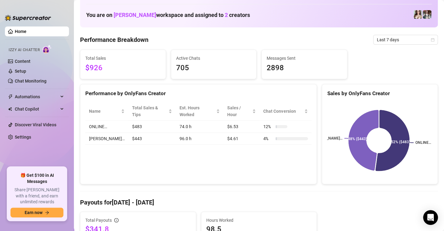 Image resolution: width=444 pixels, height=231 pixels. I want to click on span: 705, so click(214, 68).